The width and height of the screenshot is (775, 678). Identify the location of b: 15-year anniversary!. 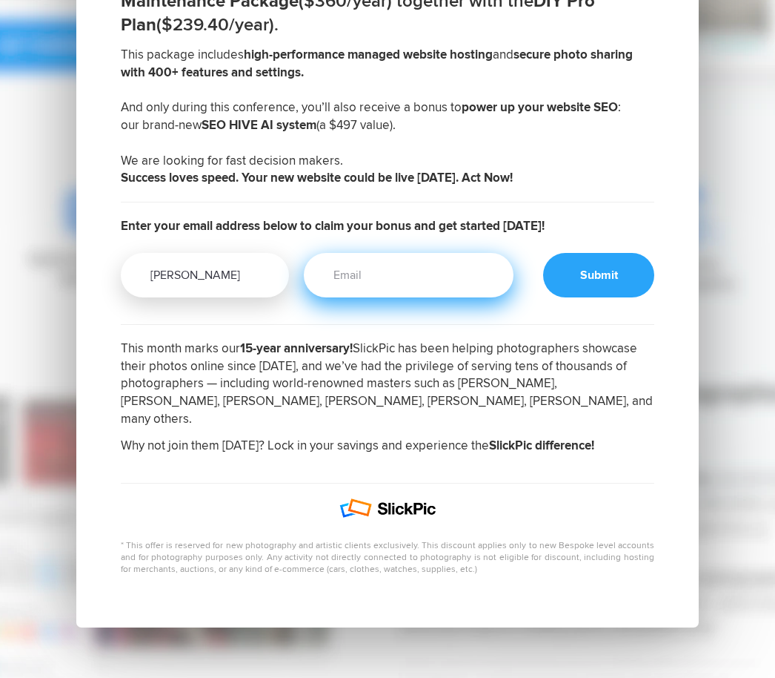
(297, 348).